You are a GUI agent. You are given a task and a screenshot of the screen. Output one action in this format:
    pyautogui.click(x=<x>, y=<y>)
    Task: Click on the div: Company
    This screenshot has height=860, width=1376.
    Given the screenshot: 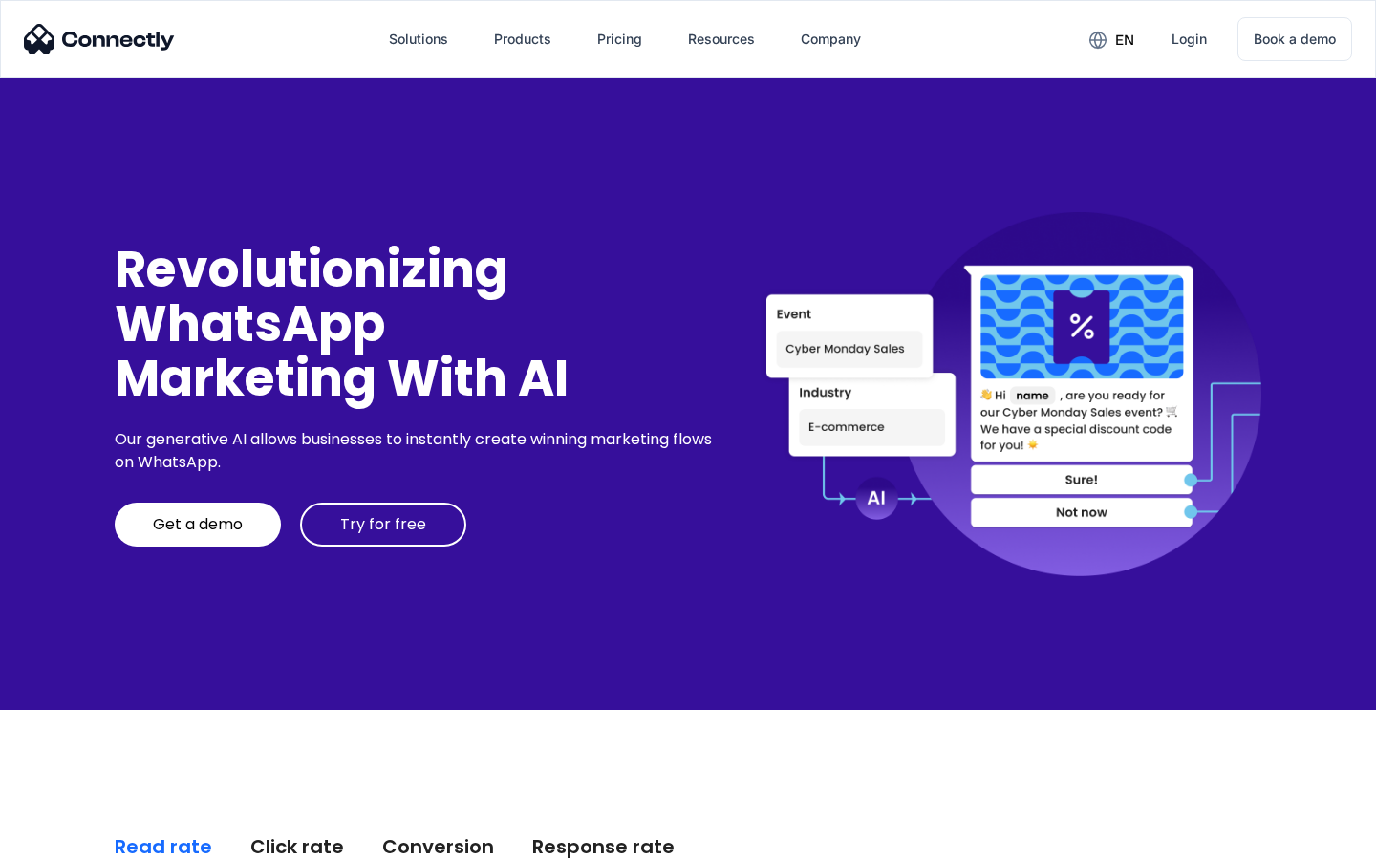 What is the action you would take?
    pyautogui.click(x=830, y=39)
    